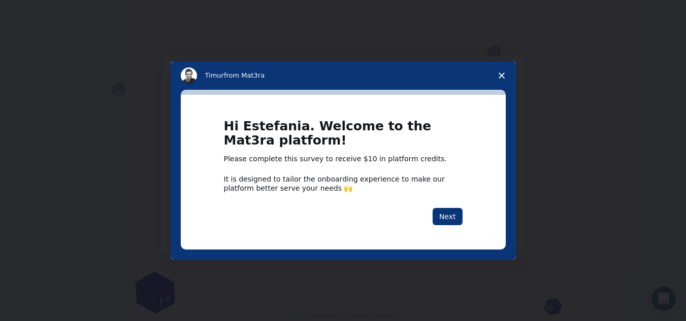  I want to click on span: Timur, so click(214, 75).